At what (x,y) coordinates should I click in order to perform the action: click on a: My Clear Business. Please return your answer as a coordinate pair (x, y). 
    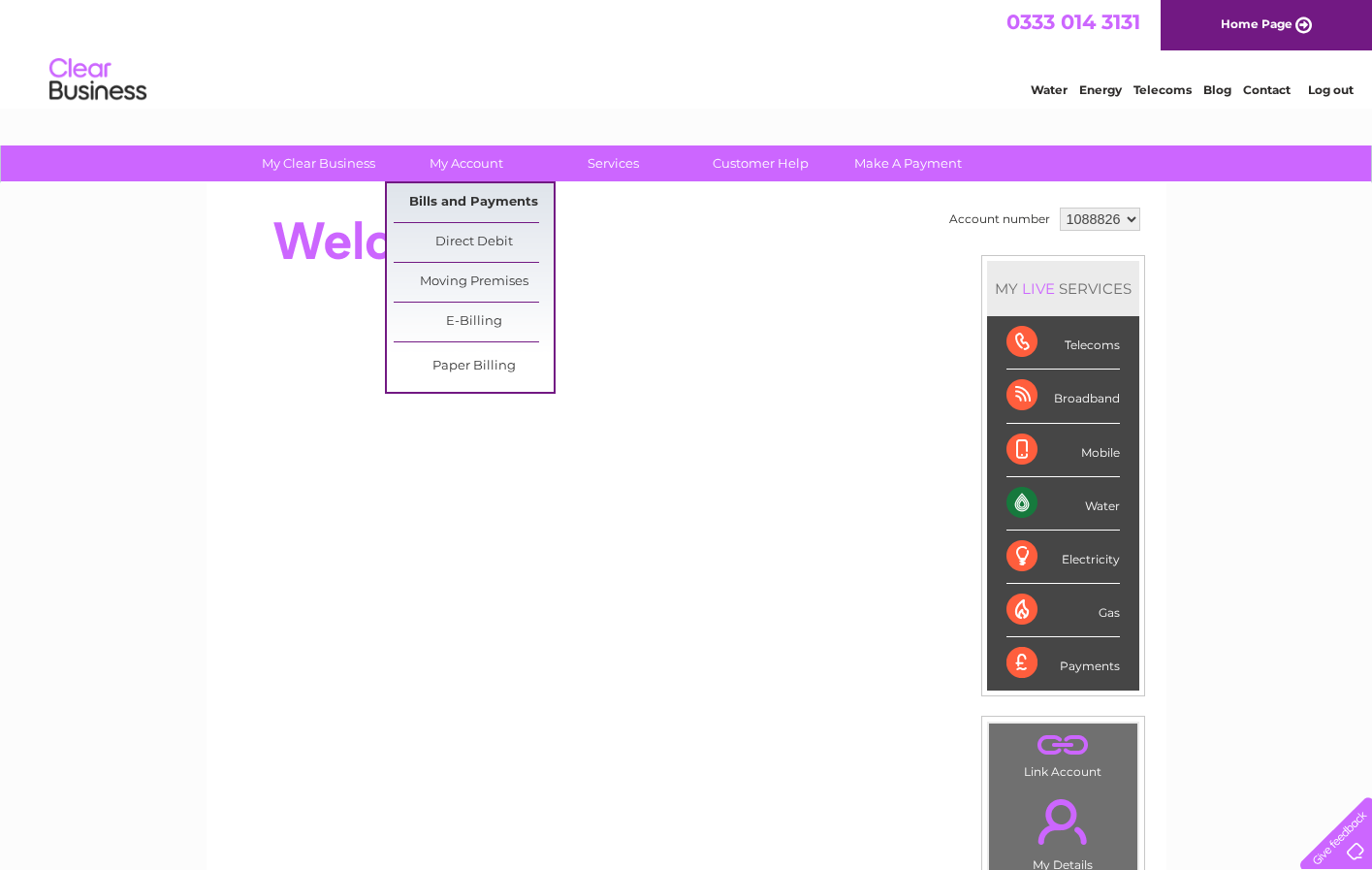
    Looking at the image, I should click on (318, 163).